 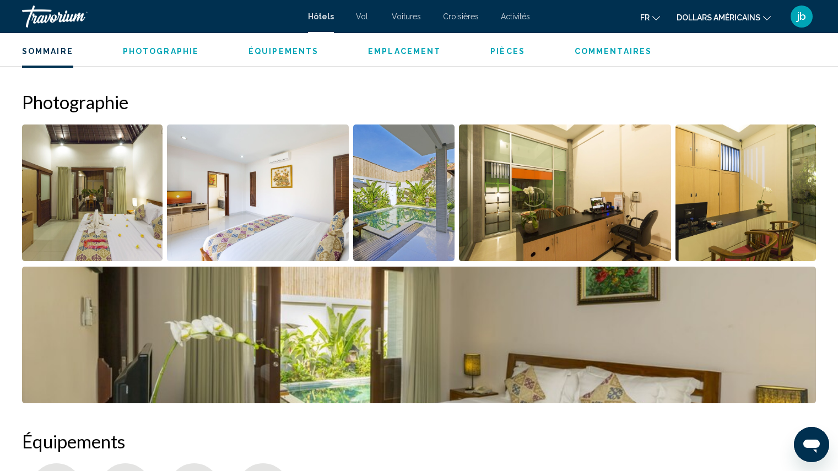 What do you see at coordinates (362, 17) in the screenshot?
I see `font: Vol.` at bounding box center [362, 17].